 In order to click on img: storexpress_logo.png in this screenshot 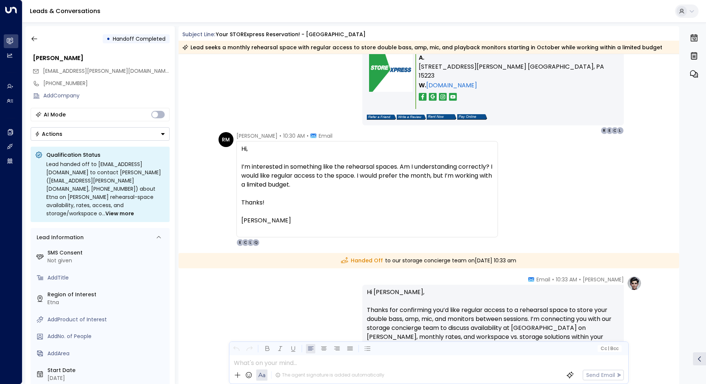, I will do `click(391, 70)`.